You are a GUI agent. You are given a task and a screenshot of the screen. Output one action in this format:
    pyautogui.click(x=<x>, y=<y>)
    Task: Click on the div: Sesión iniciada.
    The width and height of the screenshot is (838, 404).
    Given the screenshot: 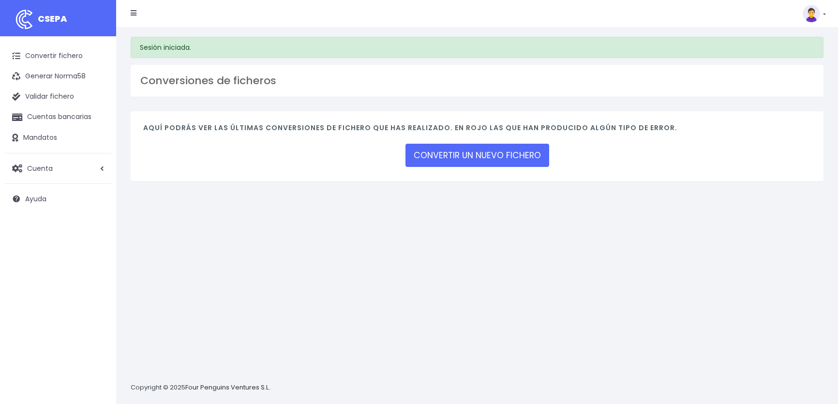 What is the action you would take?
    pyautogui.click(x=477, y=47)
    